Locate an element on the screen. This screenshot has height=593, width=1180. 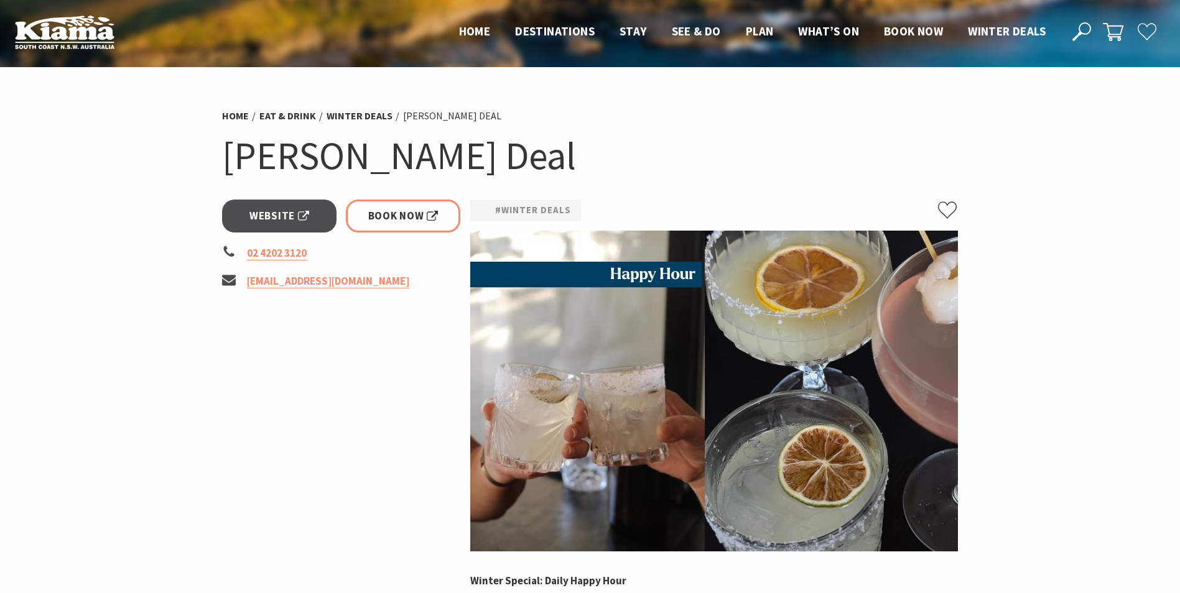
span: Book now is located at coordinates (913, 31).